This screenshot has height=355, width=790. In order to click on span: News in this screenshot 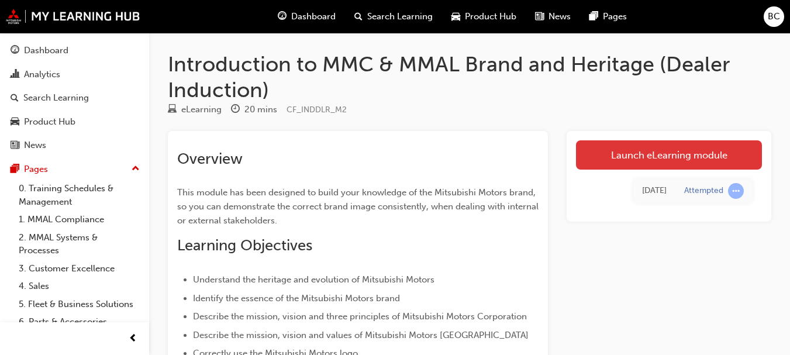, I will do `click(559, 16)`.